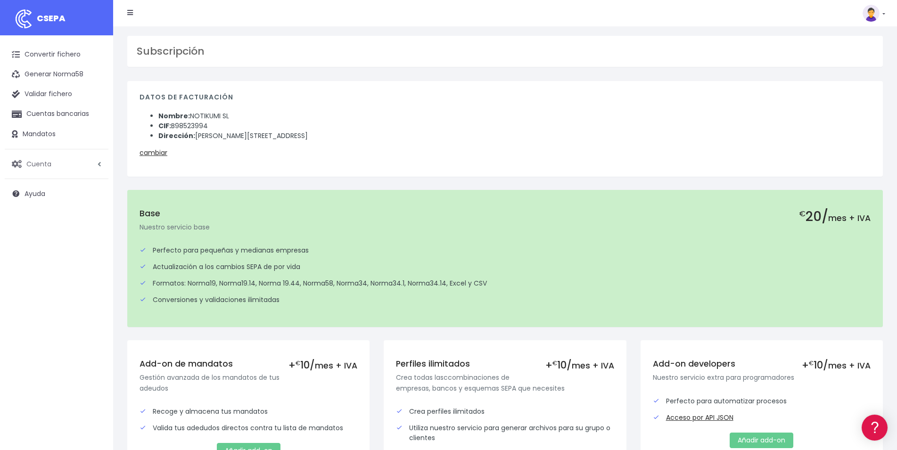  Describe the element at coordinates (762, 401) in the screenshot. I see `div: Perfecto para automatizar procesos` at that location.